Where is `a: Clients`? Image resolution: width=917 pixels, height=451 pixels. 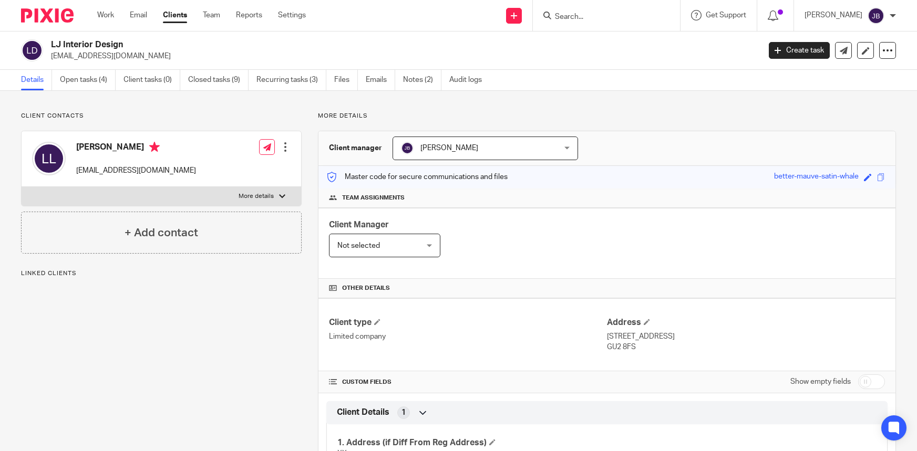
a: Clients is located at coordinates (175, 15).